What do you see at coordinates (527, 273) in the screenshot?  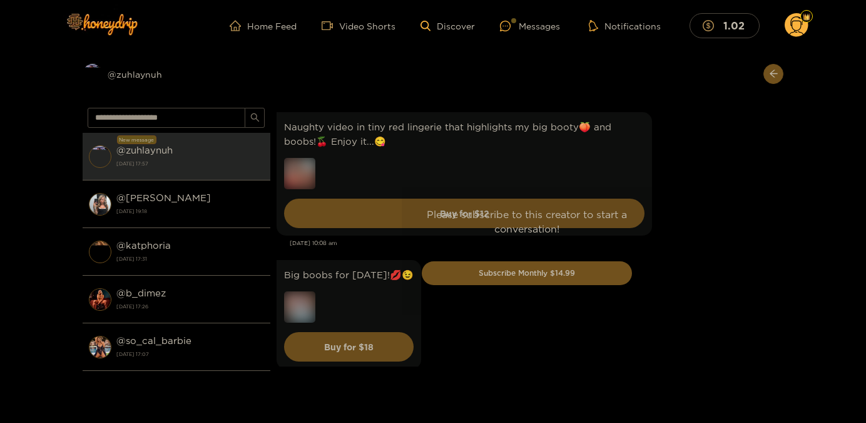 I see `button: Subscribe Monthly $14.99` at bounding box center [527, 273].